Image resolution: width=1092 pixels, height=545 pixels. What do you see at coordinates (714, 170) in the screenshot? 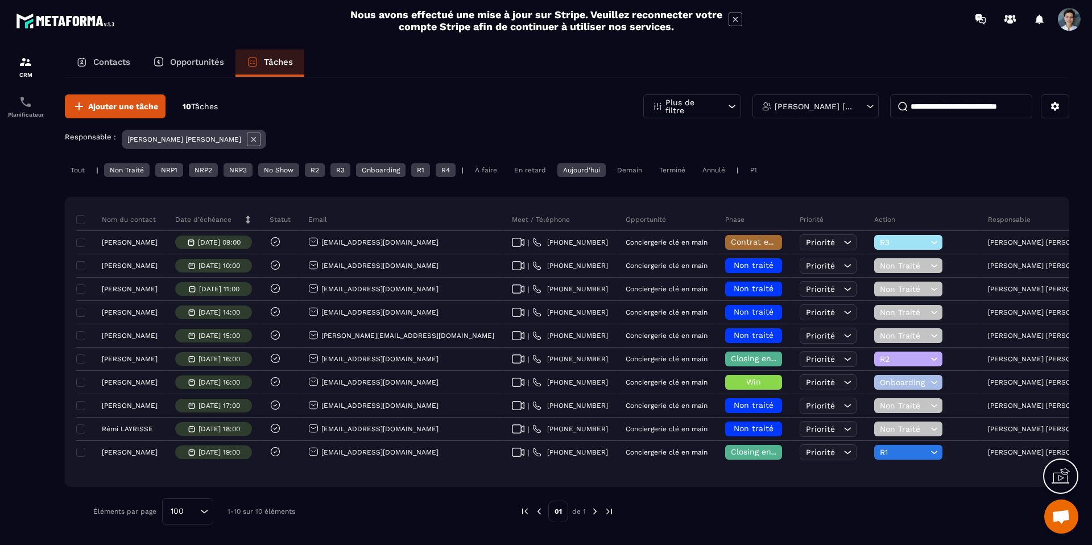
I see `div: Annulé` at bounding box center [714, 170].